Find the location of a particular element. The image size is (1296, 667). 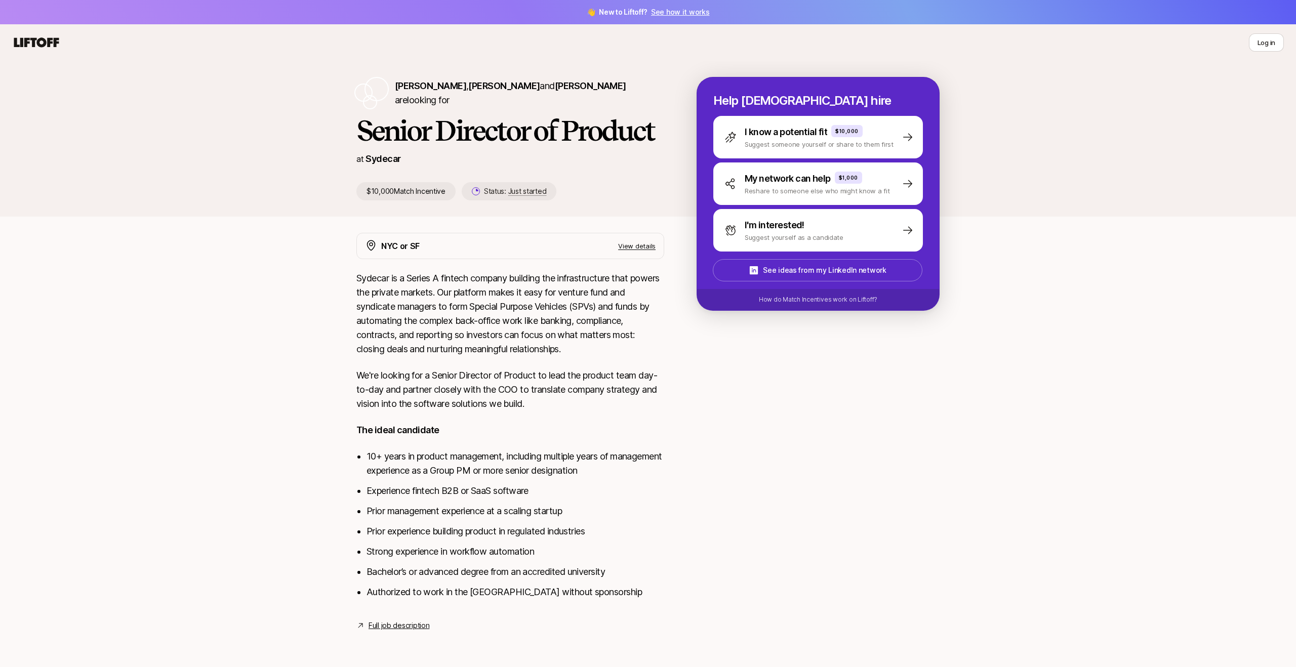

p: $10,000 Match Incentive is located at coordinates (406, 191).